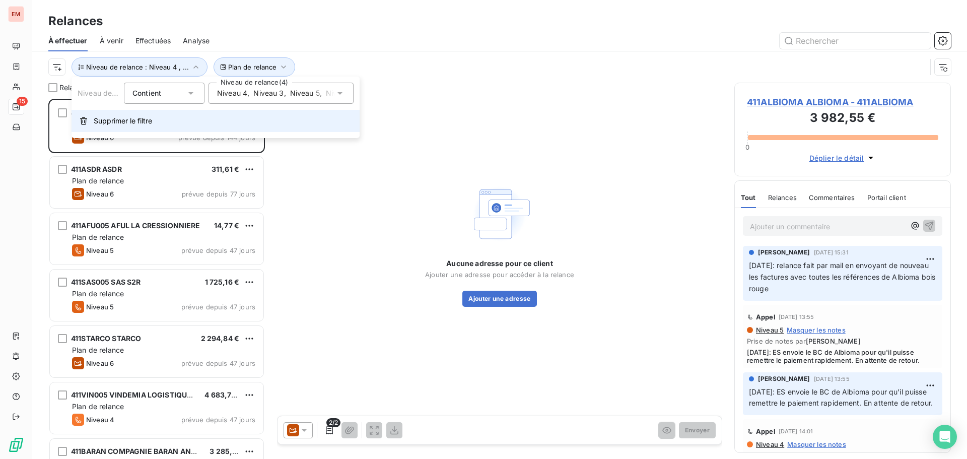 This screenshot has height=459, width=967. I want to click on span: Prise de notes par, so click(843, 341).